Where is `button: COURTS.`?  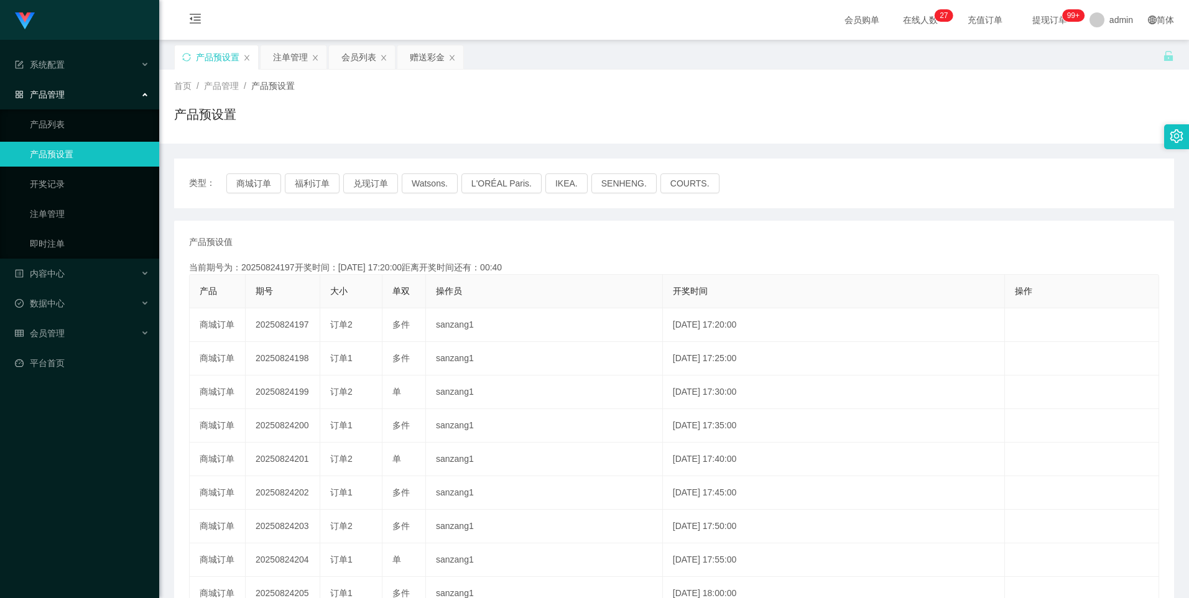
button: COURTS. is located at coordinates (690, 183).